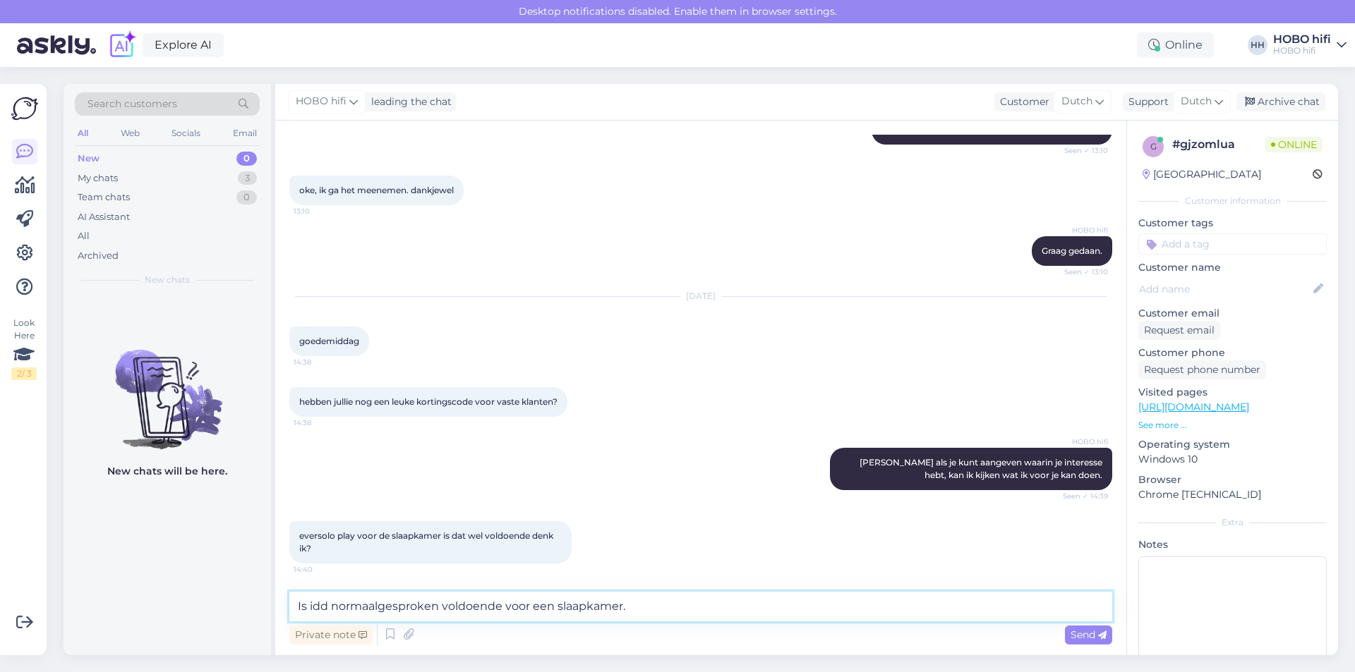 Image resolution: width=1355 pixels, height=672 pixels. Describe the element at coordinates (1232, 545) in the screenshot. I see `p: Notes` at that location.